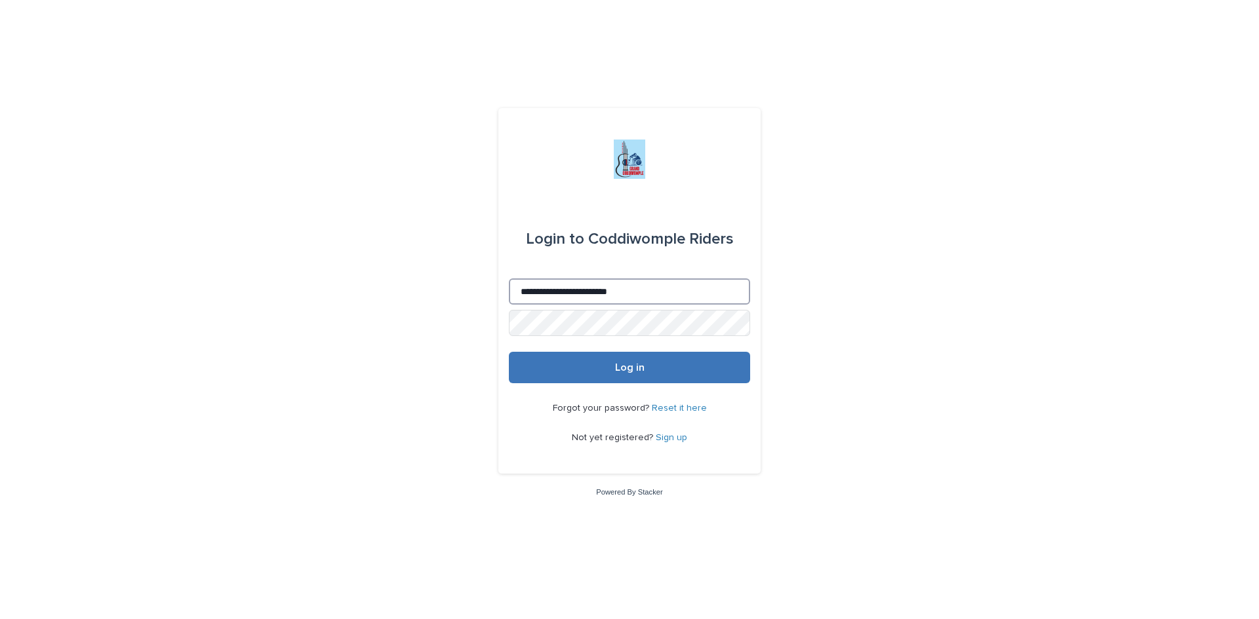 The width and height of the screenshot is (1259, 619). What do you see at coordinates (629, 492) in the screenshot?
I see `a: Powered By Stacker` at bounding box center [629, 492].